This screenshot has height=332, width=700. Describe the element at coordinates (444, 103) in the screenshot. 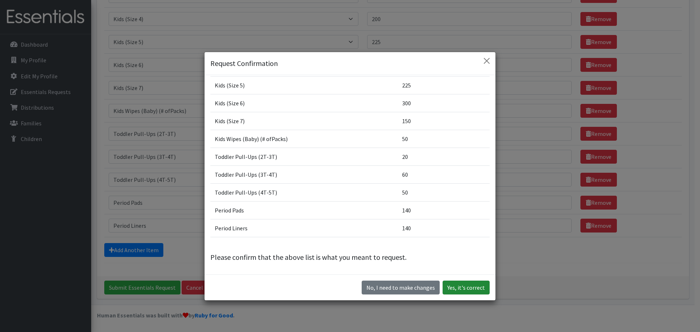

I see `td: 300` at that location.